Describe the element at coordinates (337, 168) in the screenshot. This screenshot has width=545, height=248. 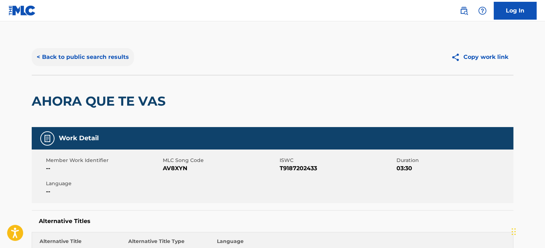
I see `span: T9187202433` at that location.